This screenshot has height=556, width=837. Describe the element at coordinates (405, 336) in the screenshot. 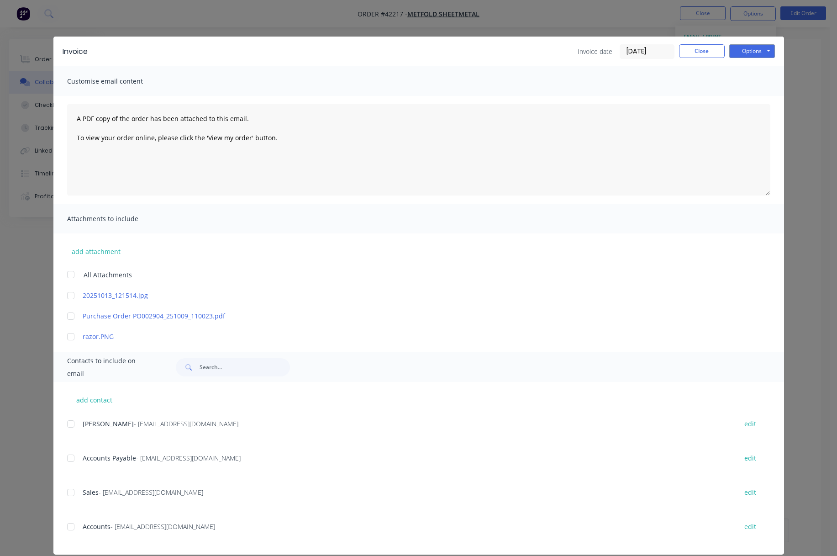

I see `a: razor.PNG` at that location.